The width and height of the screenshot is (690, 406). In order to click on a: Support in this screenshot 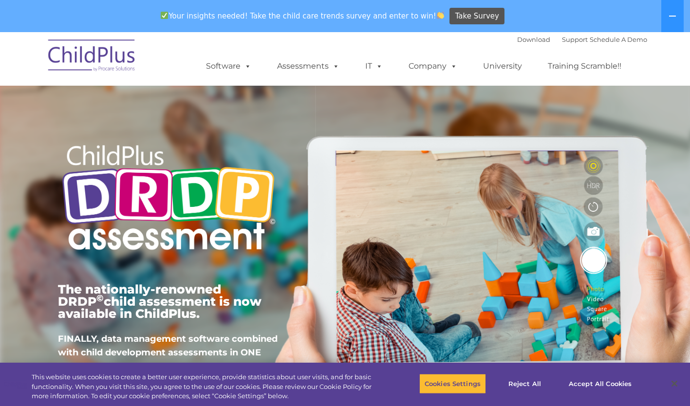, I will do `click(574, 39)`.